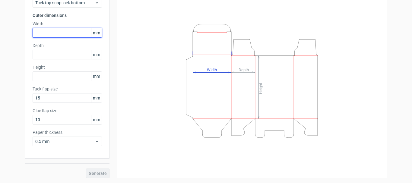  Describe the element at coordinates (67, 45) in the screenshot. I see `label: Depth` at that location.